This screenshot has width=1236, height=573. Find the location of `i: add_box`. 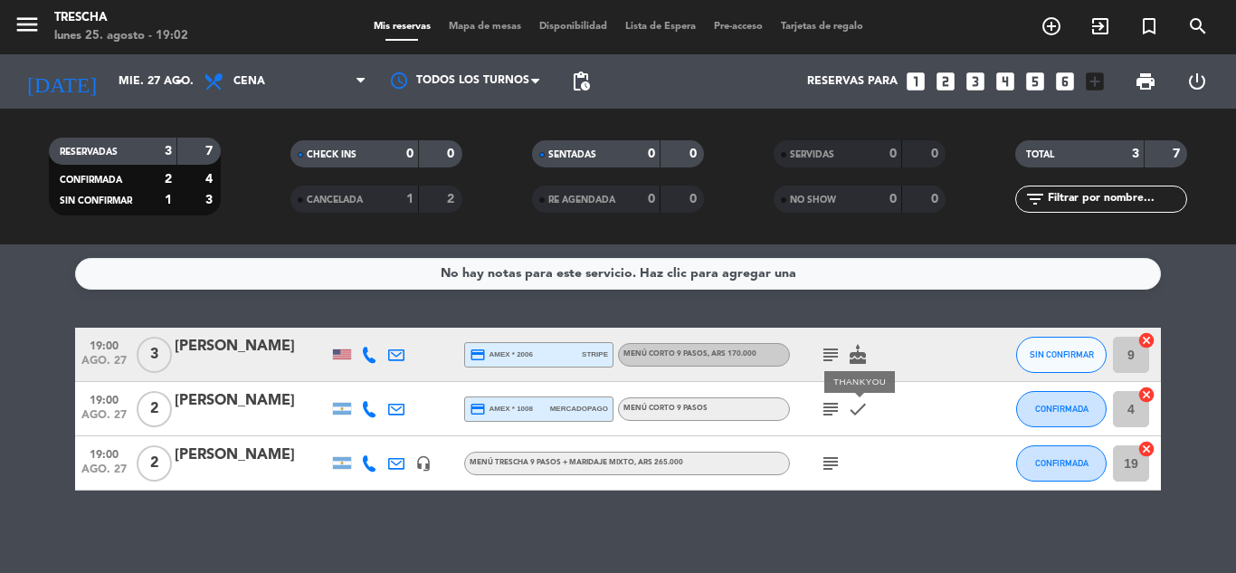

i: add_box is located at coordinates (1095, 81).